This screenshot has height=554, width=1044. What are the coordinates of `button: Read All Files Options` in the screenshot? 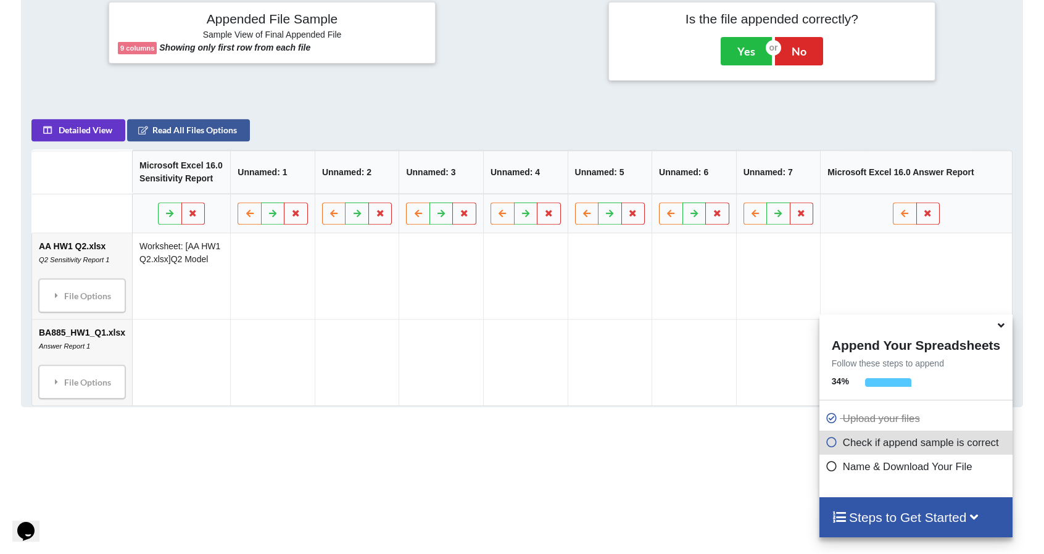 It's located at (188, 131).